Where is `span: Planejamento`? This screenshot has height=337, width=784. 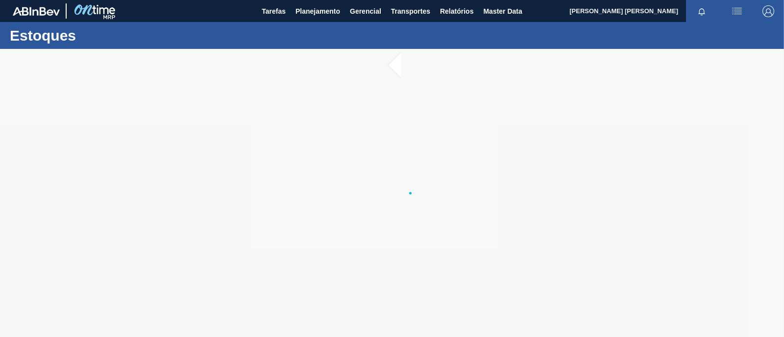
span: Planejamento is located at coordinates (317, 11).